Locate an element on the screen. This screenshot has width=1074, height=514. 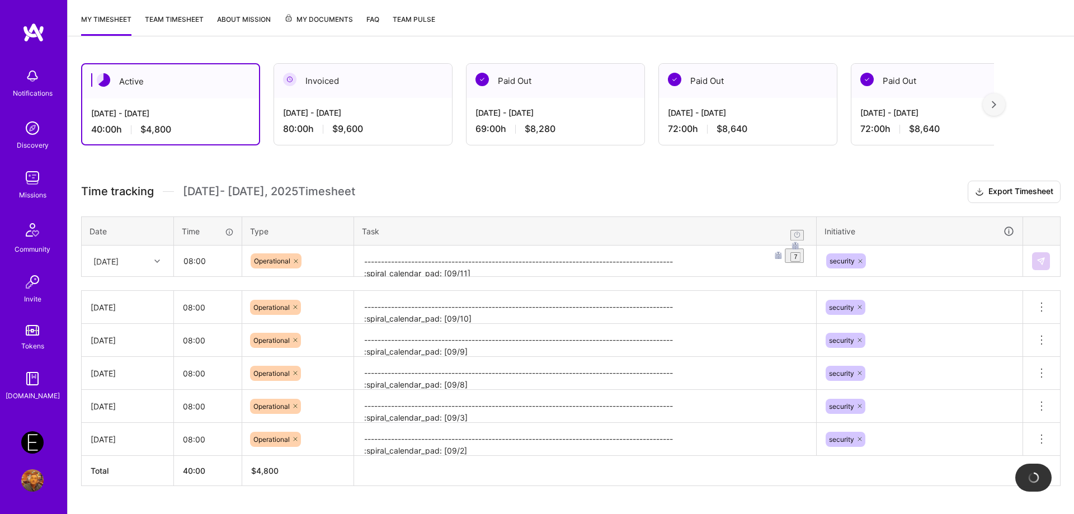
img: Community is located at coordinates (32, 230).